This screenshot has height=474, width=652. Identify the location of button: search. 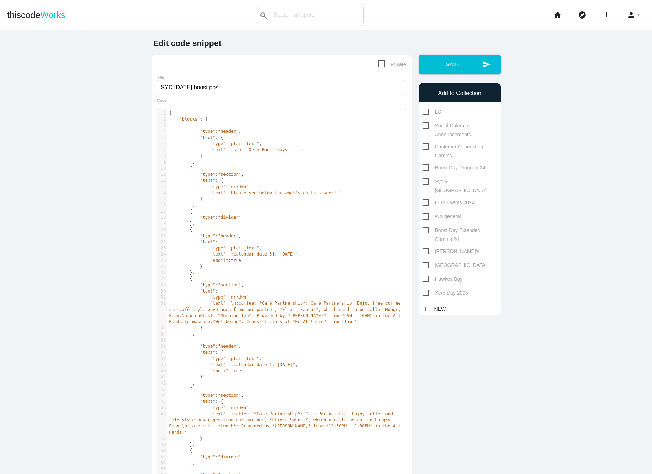
(264, 15).